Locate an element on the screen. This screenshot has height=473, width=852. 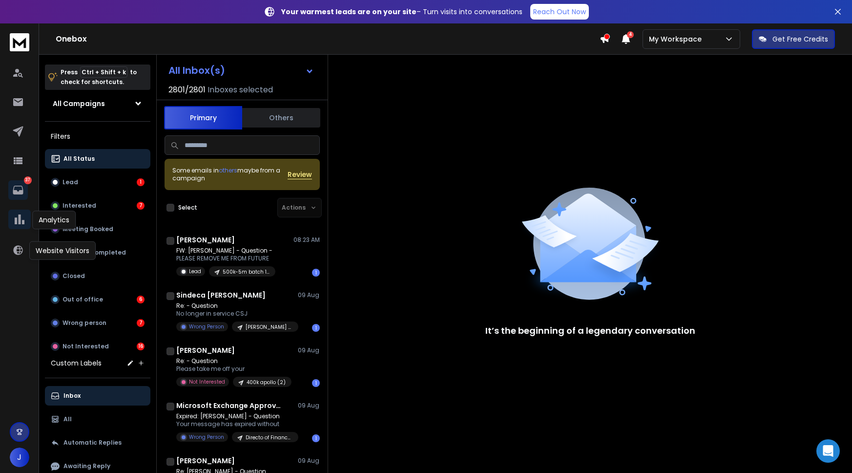
a: 37 is located at coordinates (18, 190).